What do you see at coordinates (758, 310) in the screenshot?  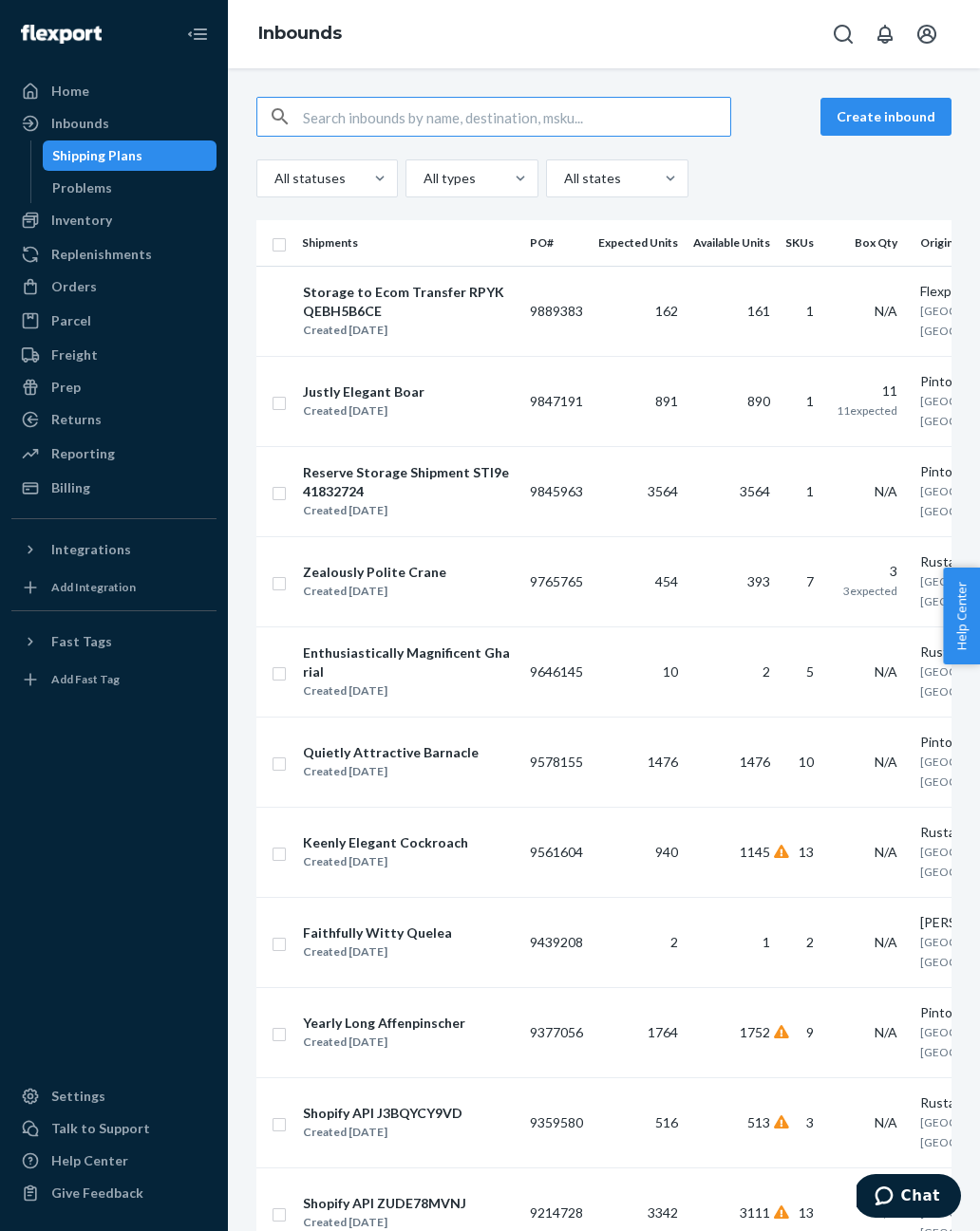 I see `span: 161` at bounding box center [758, 310].